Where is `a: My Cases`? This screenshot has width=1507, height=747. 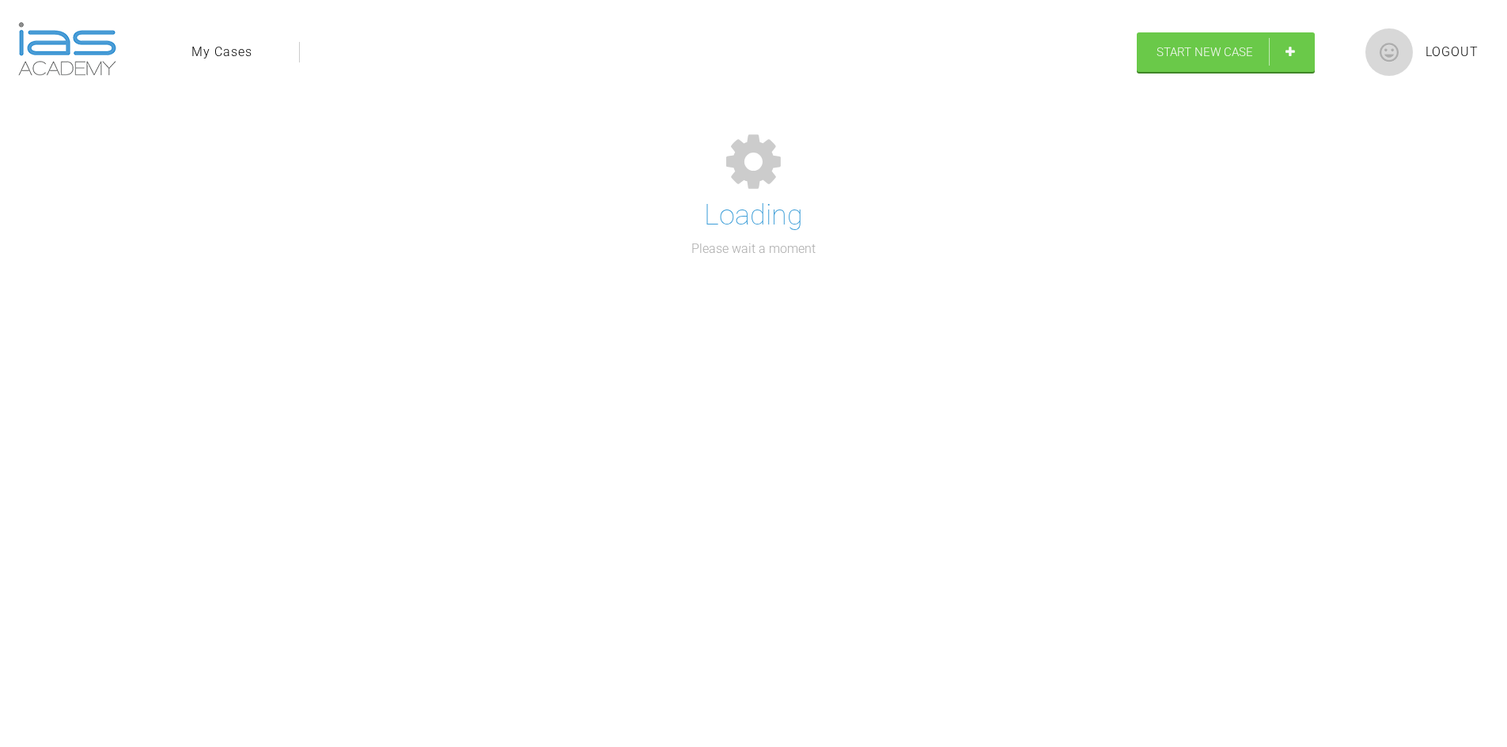
a: My Cases is located at coordinates (221, 52).